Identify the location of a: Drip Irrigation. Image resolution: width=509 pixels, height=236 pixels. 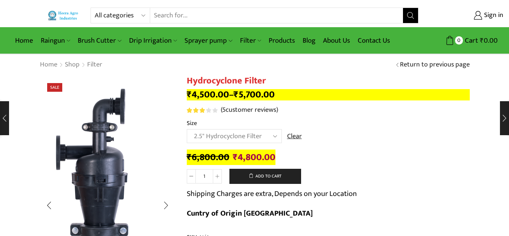
(153, 40).